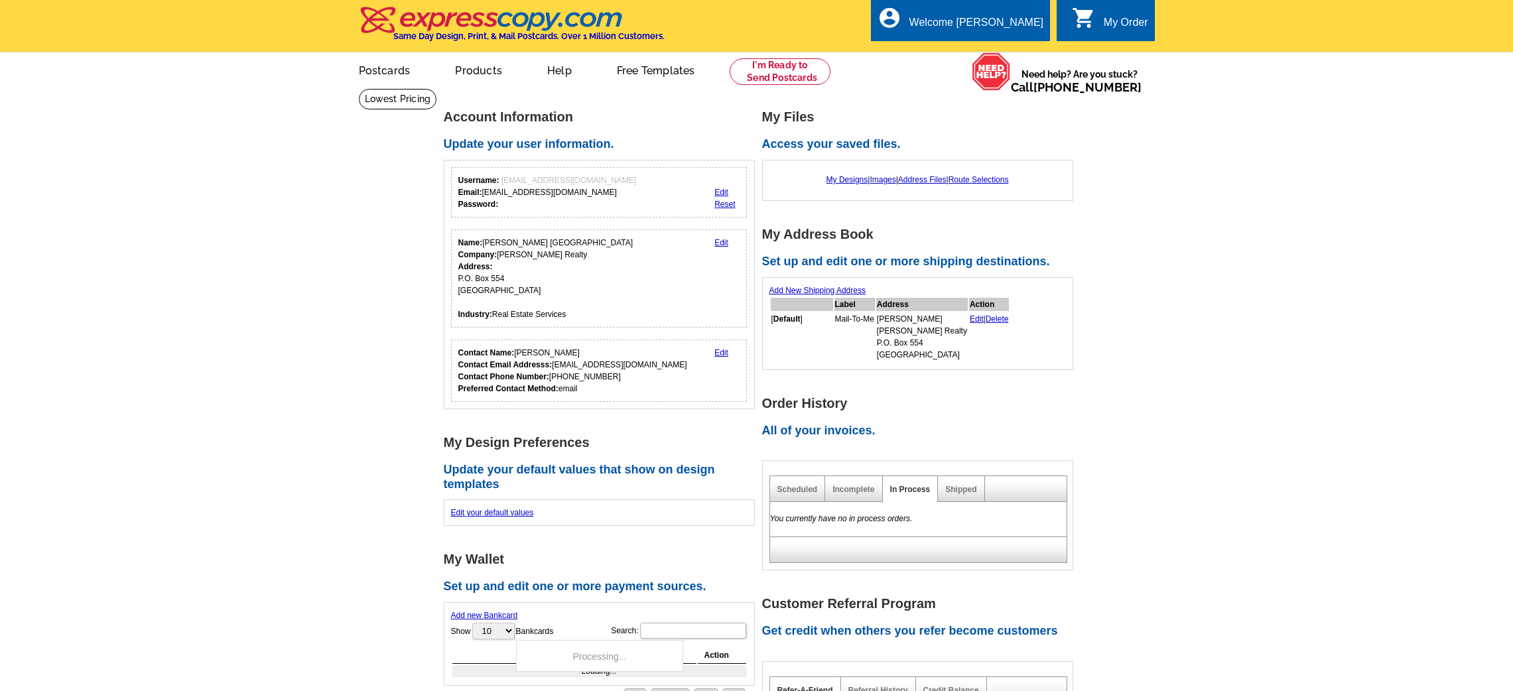 Image resolution: width=1513 pixels, height=691 pixels. I want to click on label: Search:, so click(679, 631).